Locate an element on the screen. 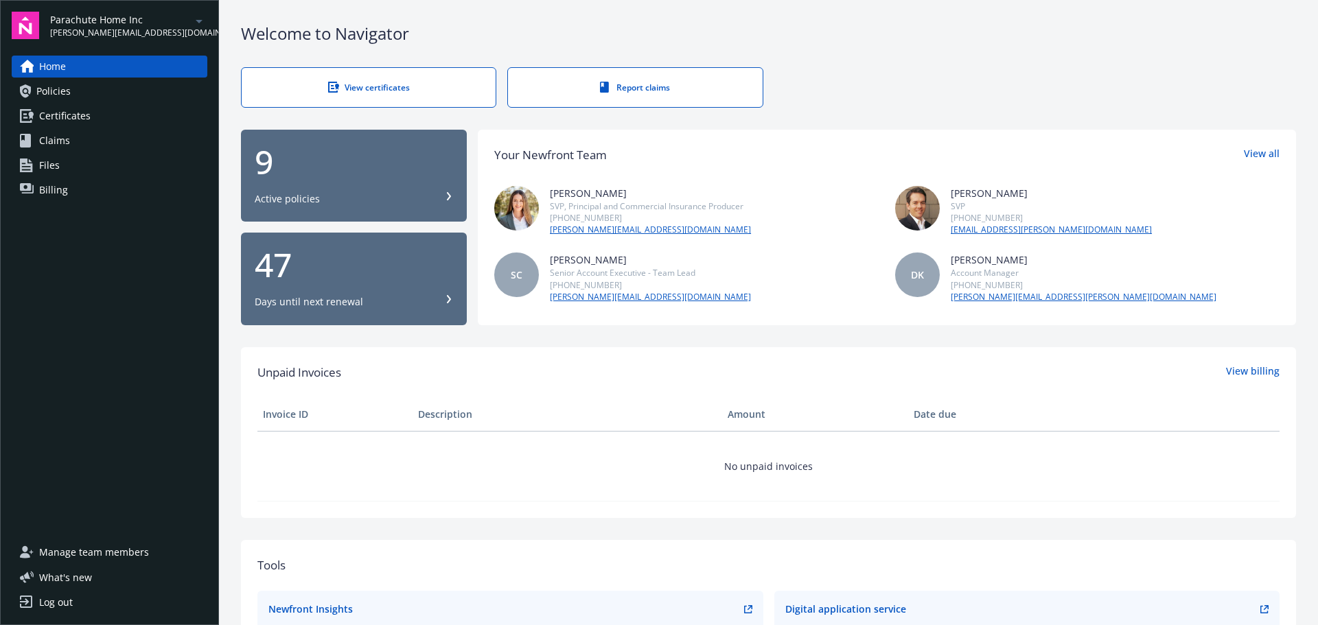 The image size is (1318, 625). div: Your Newfront Team is located at coordinates (551, 155).